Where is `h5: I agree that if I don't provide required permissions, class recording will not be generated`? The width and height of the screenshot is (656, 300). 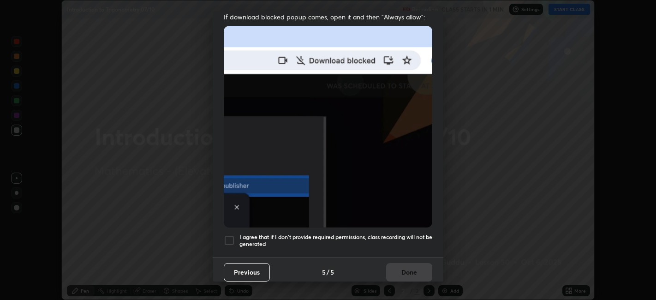 h5: I agree that if I don't provide required permissions, class recording will not be generated is located at coordinates (336, 240).